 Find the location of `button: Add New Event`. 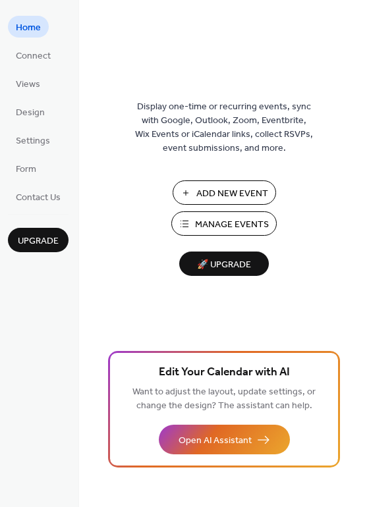

button: Add New Event is located at coordinates (224, 192).